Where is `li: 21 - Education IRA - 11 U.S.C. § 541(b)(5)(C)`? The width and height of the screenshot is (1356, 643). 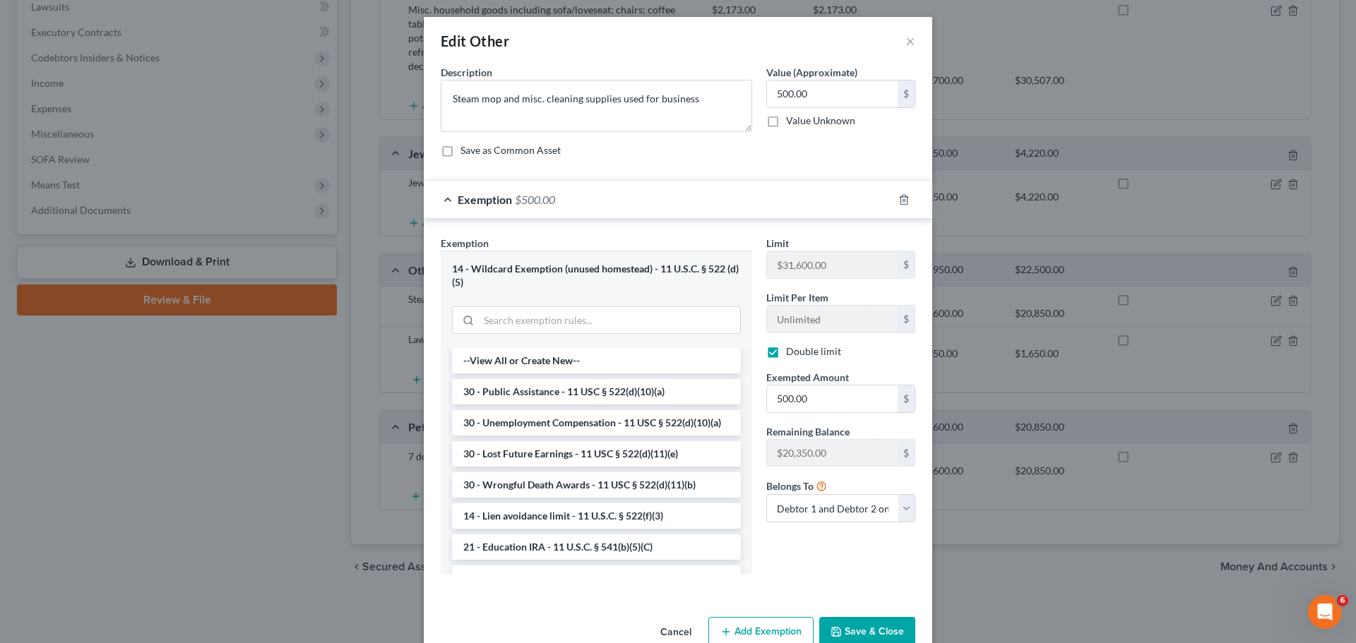 li: 21 - Education IRA - 11 U.S.C. § 541(b)(5)(C) is located at coordinates (596, 547).